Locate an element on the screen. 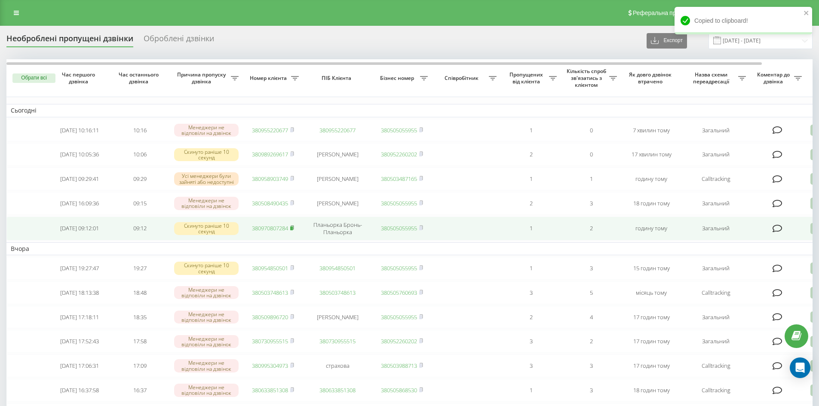 The height and width of the screenshot is (406, 819). a: 380958903749 is located at coordinates (270, 179).